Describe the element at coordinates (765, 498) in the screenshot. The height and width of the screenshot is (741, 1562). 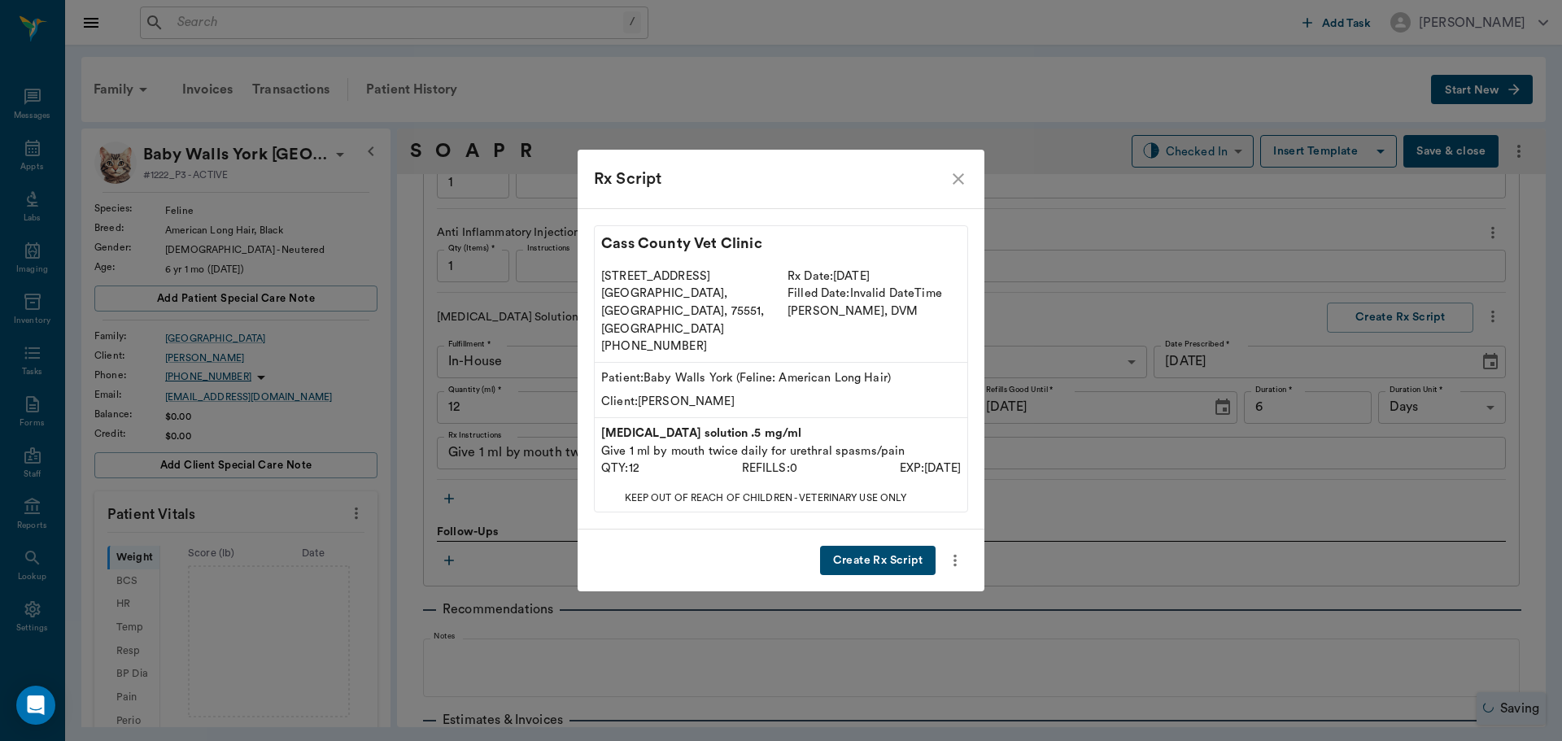
I see `p: KEEP OUT OF REACH OF CHILDREN - VETERINARY USE ONLY` at that location.